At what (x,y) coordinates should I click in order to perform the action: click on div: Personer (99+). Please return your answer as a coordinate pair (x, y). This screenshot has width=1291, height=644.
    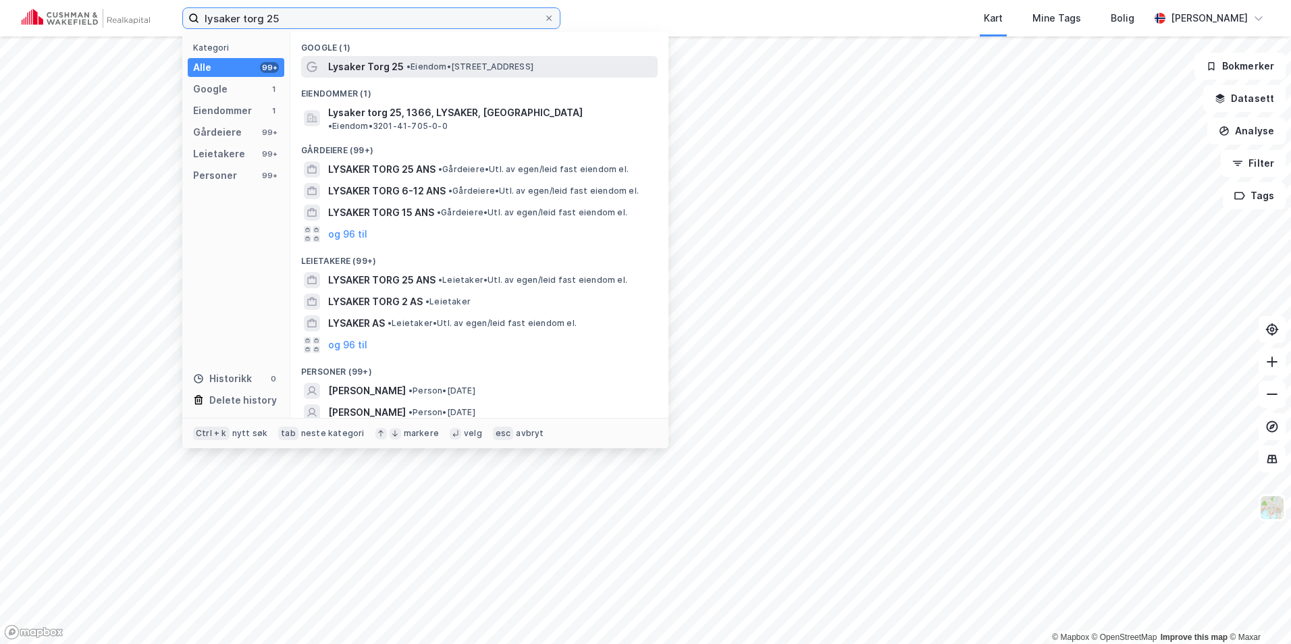
    Looking at the image, I should click on (480, 368).